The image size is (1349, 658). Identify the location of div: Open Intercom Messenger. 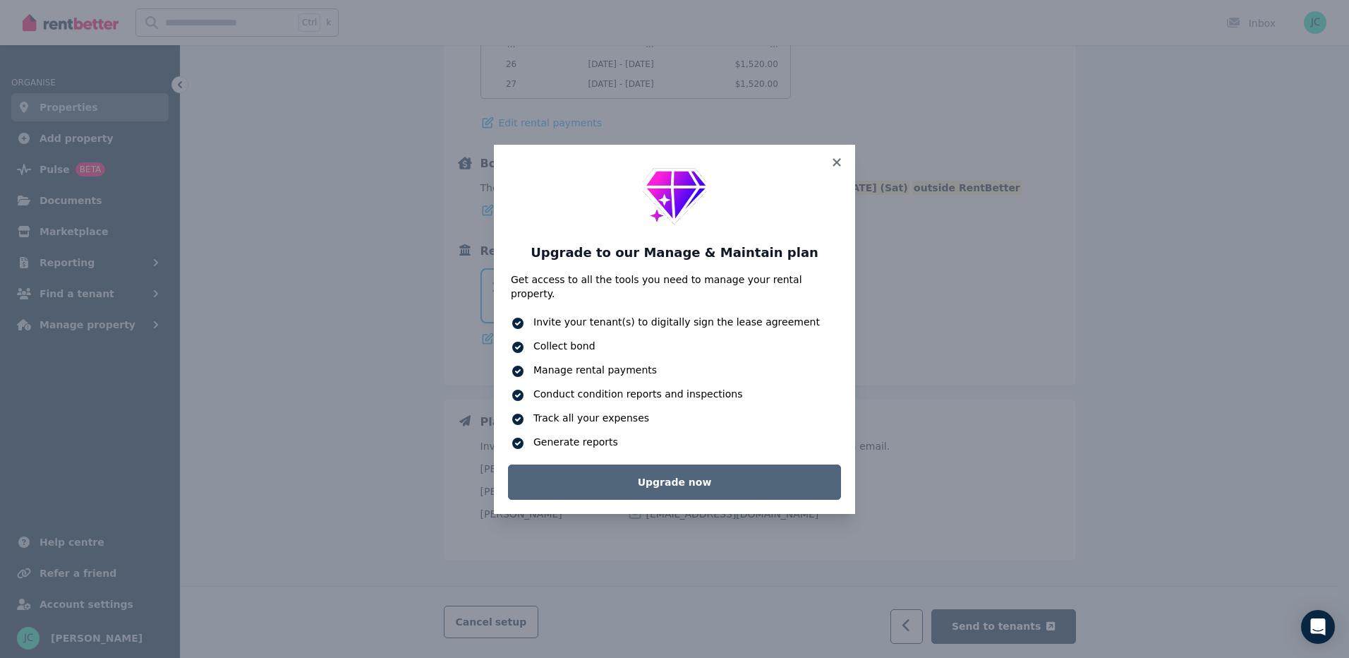
(1318, 627).